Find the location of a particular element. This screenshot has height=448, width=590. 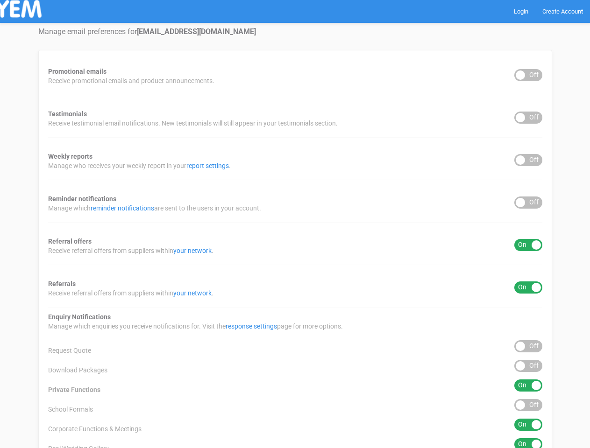

span: Manage who receives your weekly report in your . is located at coordinates (139, 166).